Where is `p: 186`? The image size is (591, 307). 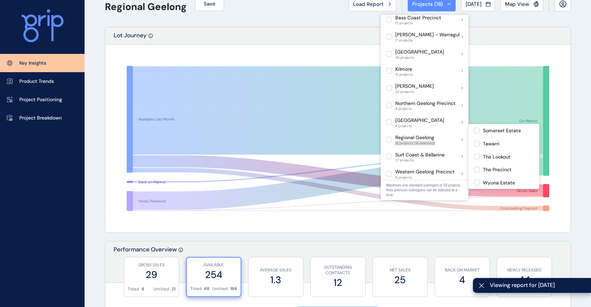
p: 186 is located at coordinates (234, 288).